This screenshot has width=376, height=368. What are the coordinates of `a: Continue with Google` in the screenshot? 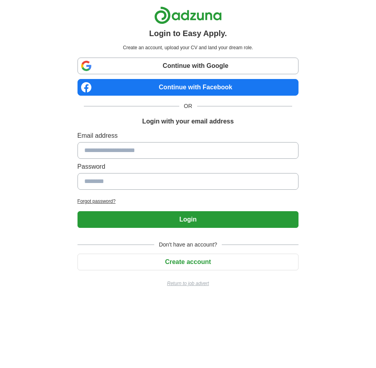 It's located at (188, 66).